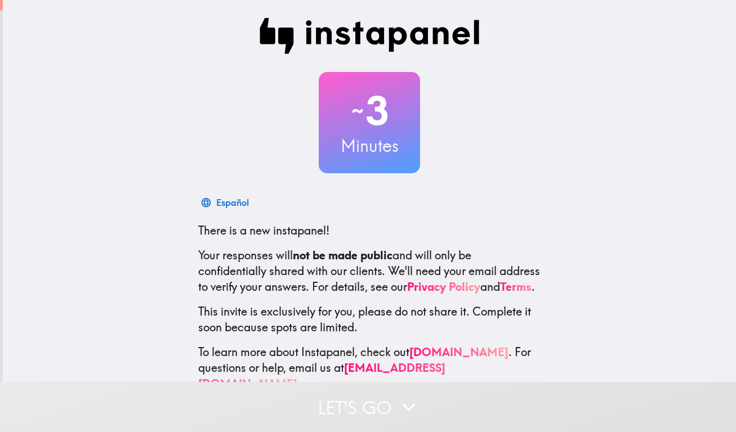 The width and height of the screenshot is (736, 432). What do you see at coordinates (444, 287) in the screenshot?
I see `a: Privacy Policy` at bounding box center [444, 287].